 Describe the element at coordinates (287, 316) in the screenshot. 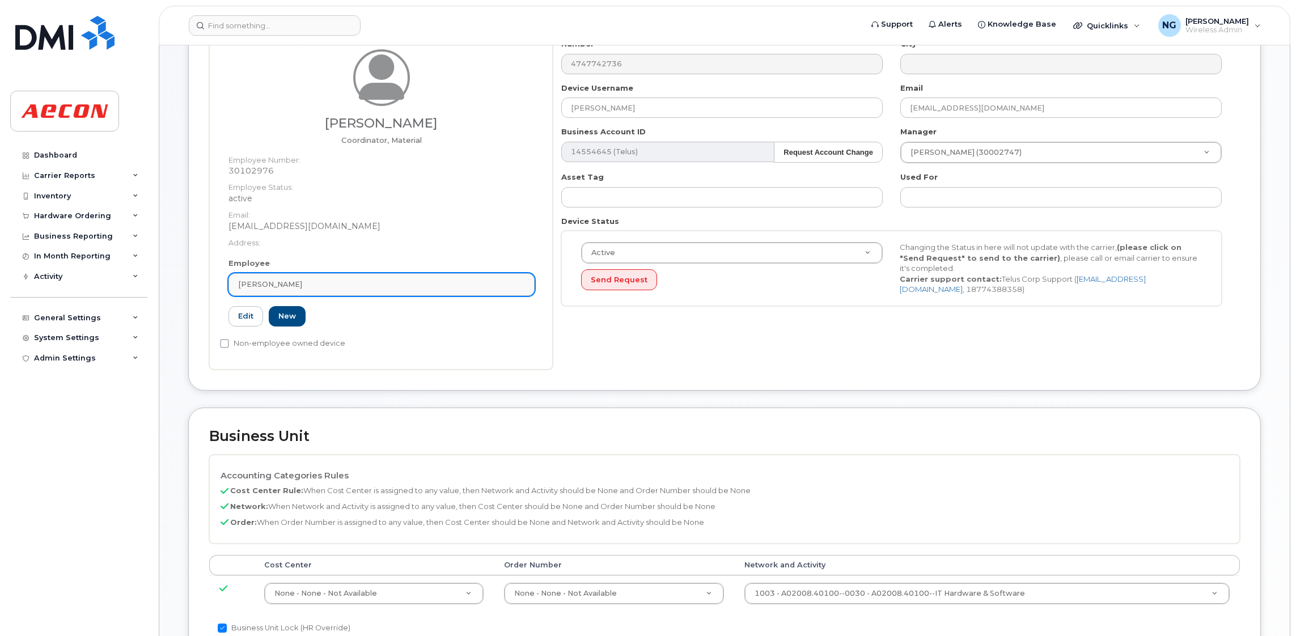

I see `a: New` at that location.